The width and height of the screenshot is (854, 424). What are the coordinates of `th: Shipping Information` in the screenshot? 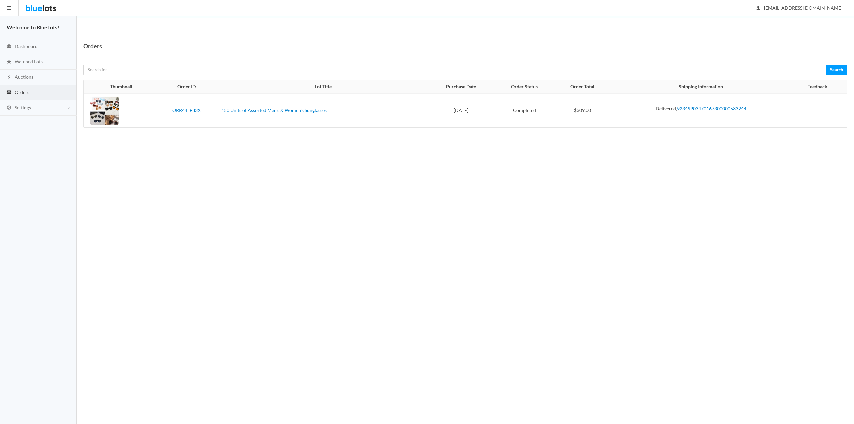 It's located at (701, 87).